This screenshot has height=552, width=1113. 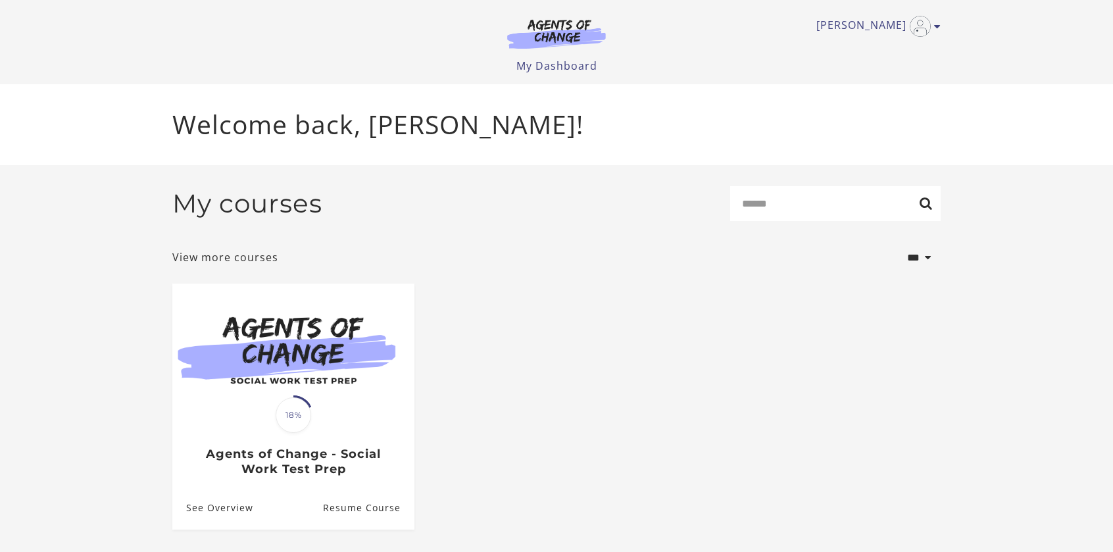 What do you see at coordinates (293, 461) in the screenshot?
I see `h3: Agents of Change - Social Work Test Prep` at bounding box center [293, 461].